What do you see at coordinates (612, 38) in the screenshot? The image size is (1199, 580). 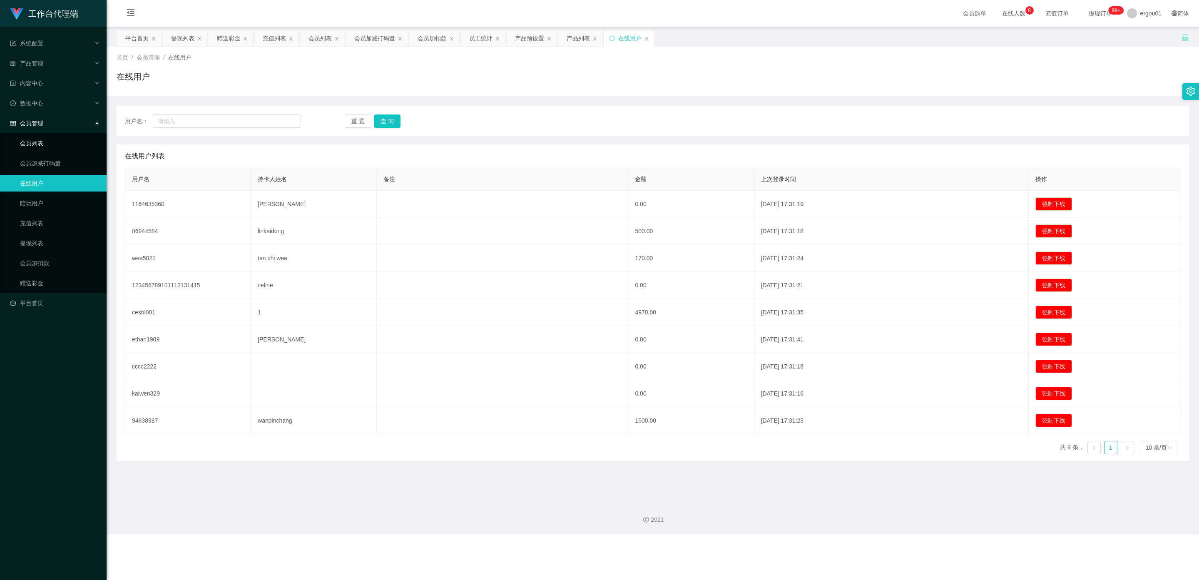 I see `i: 图标: sync` at bounding box center [612, 38].